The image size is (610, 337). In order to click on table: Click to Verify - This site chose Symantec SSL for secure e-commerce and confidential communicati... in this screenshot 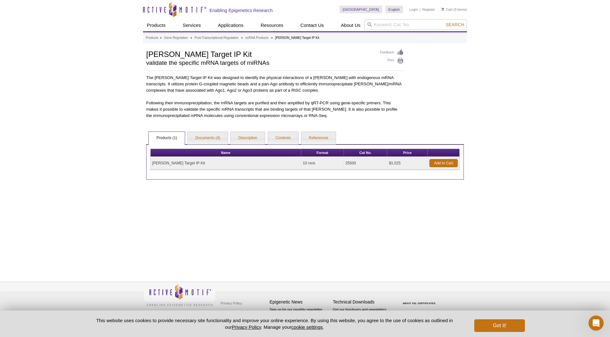, I will do `click(420, 300)`.